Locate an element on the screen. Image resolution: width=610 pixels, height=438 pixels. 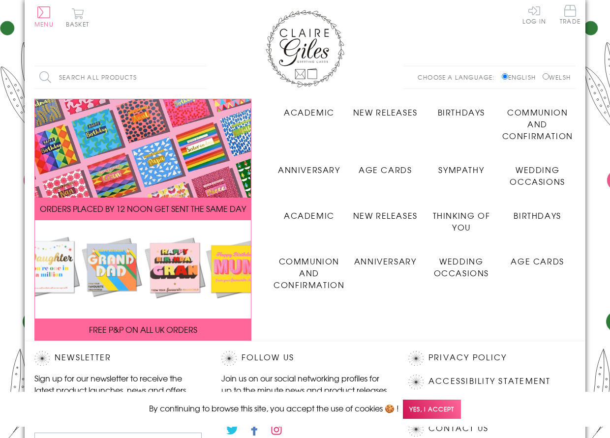
span: Trade is located at coordinates (570, 14).